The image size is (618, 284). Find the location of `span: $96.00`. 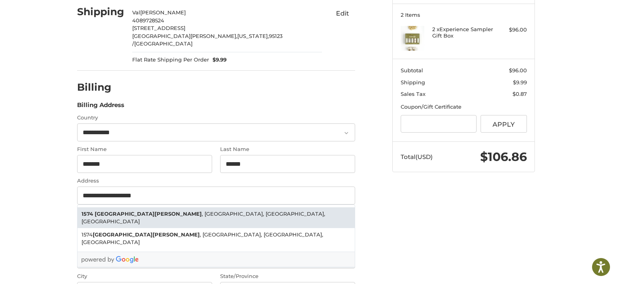

span: $96.00 is located at coordinates (518, 70).